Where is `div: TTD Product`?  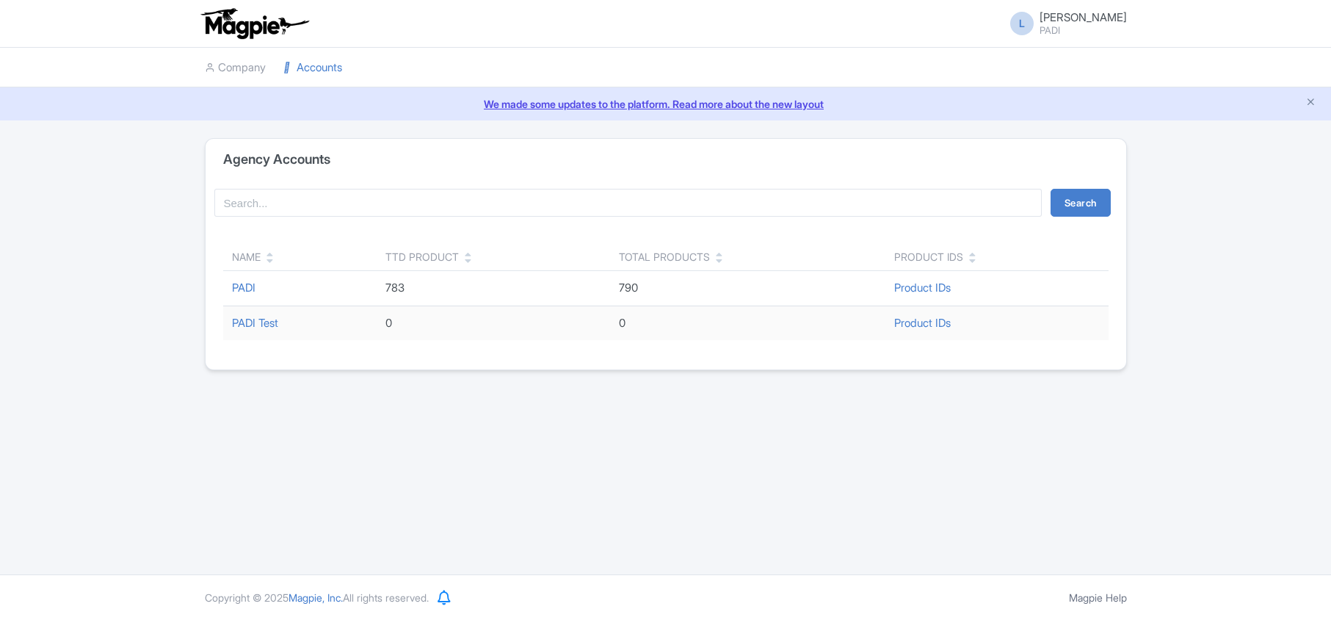
div: TTD Product is located at coordinates (422, 256).